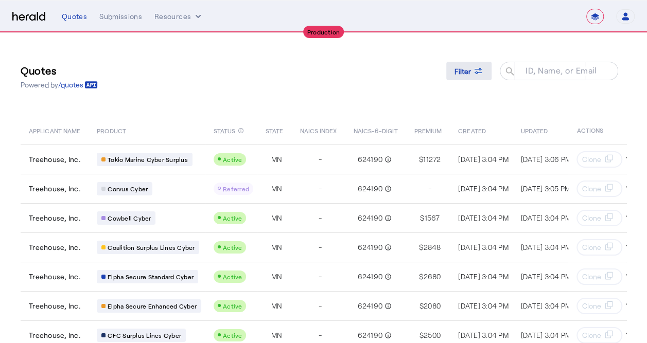  What do you see at coordinates (598, 130) in the screenshot?
I see `th: ACTIONS` at bounding box center [598, 130].